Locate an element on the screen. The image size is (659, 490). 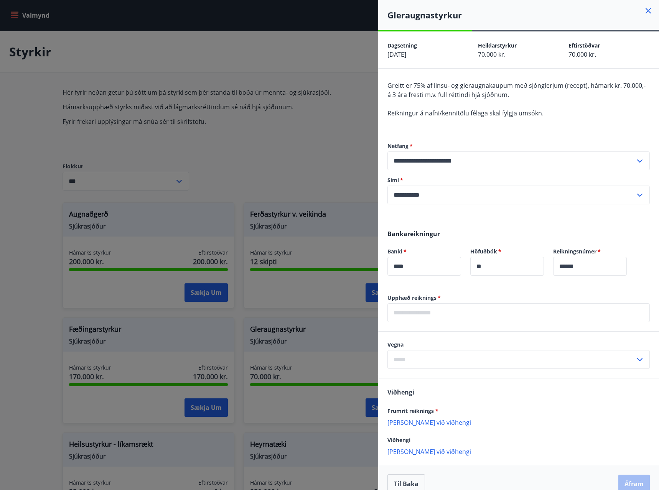
label: Höfuðbók is located at coordinates (507, 251).